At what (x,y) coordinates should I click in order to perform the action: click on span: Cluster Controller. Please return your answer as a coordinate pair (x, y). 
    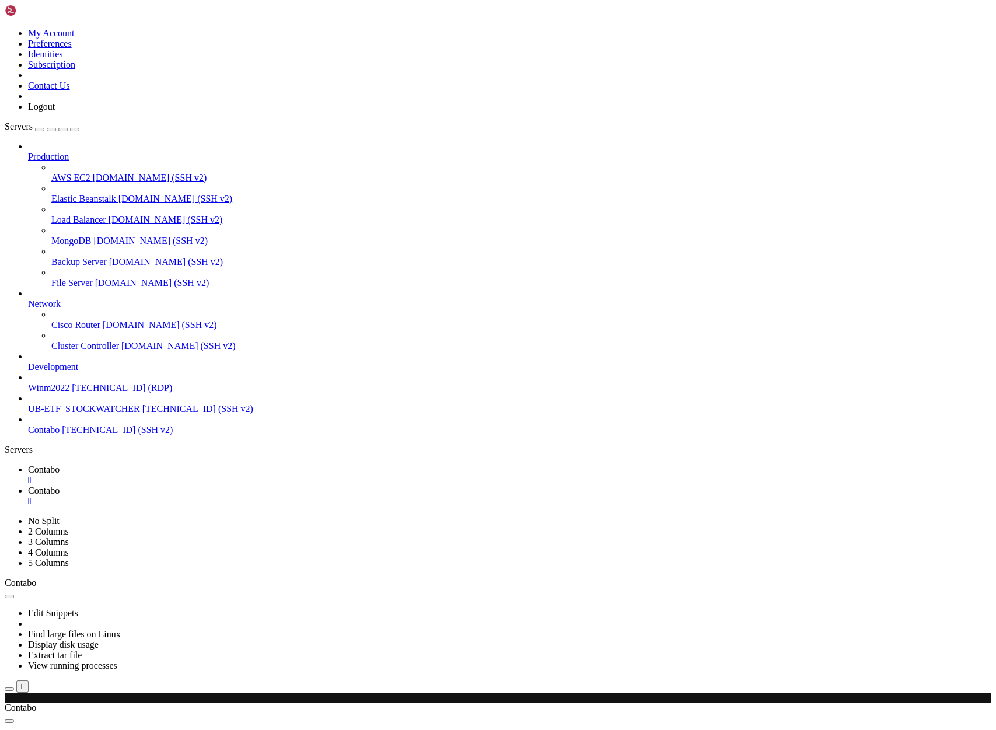
    Looking at the image, I should click on (85, 346).